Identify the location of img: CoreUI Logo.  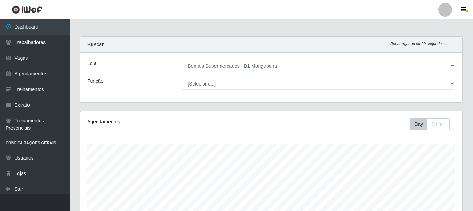
(27, 9).